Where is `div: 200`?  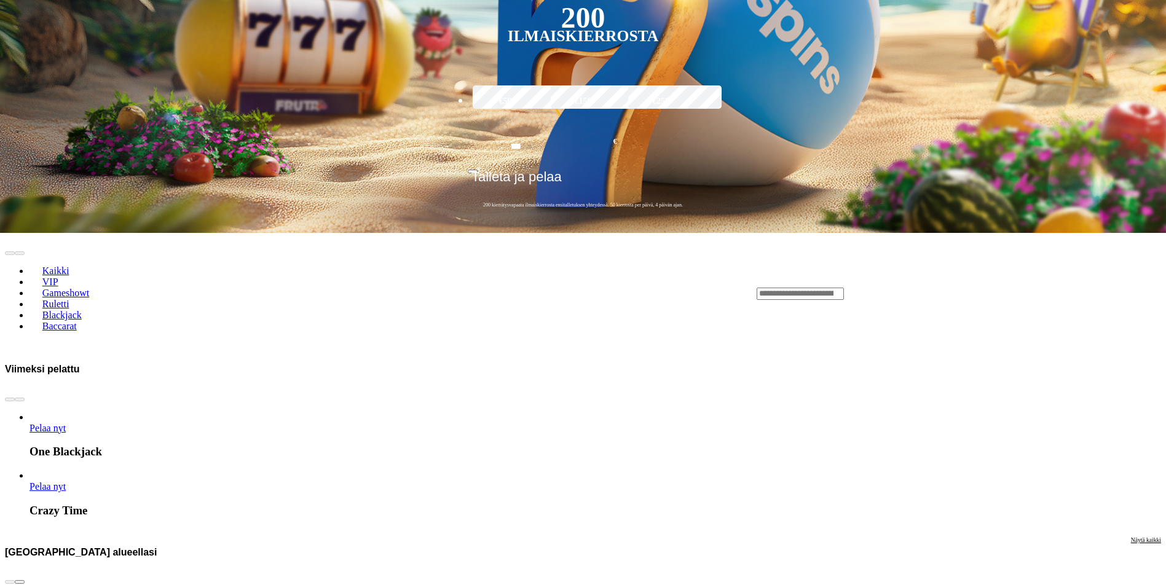
div: 200 is located at coordinates (583, 18).